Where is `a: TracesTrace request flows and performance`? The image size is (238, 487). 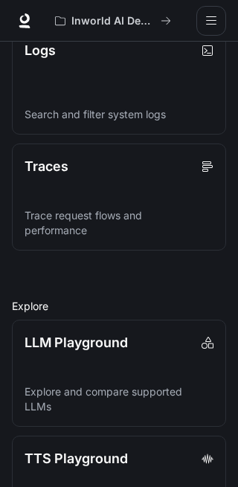 a: TracesTrace request flows and performance is located at coordinates (119, 197).